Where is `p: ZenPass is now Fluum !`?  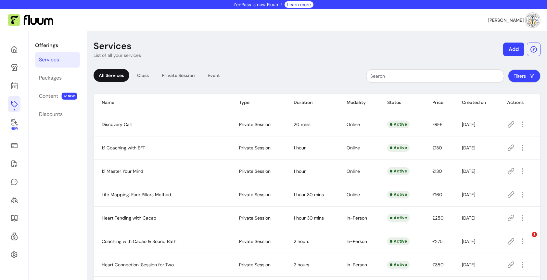
p: ZenPass is now Fluum ! is located at coordinates (257, 5).